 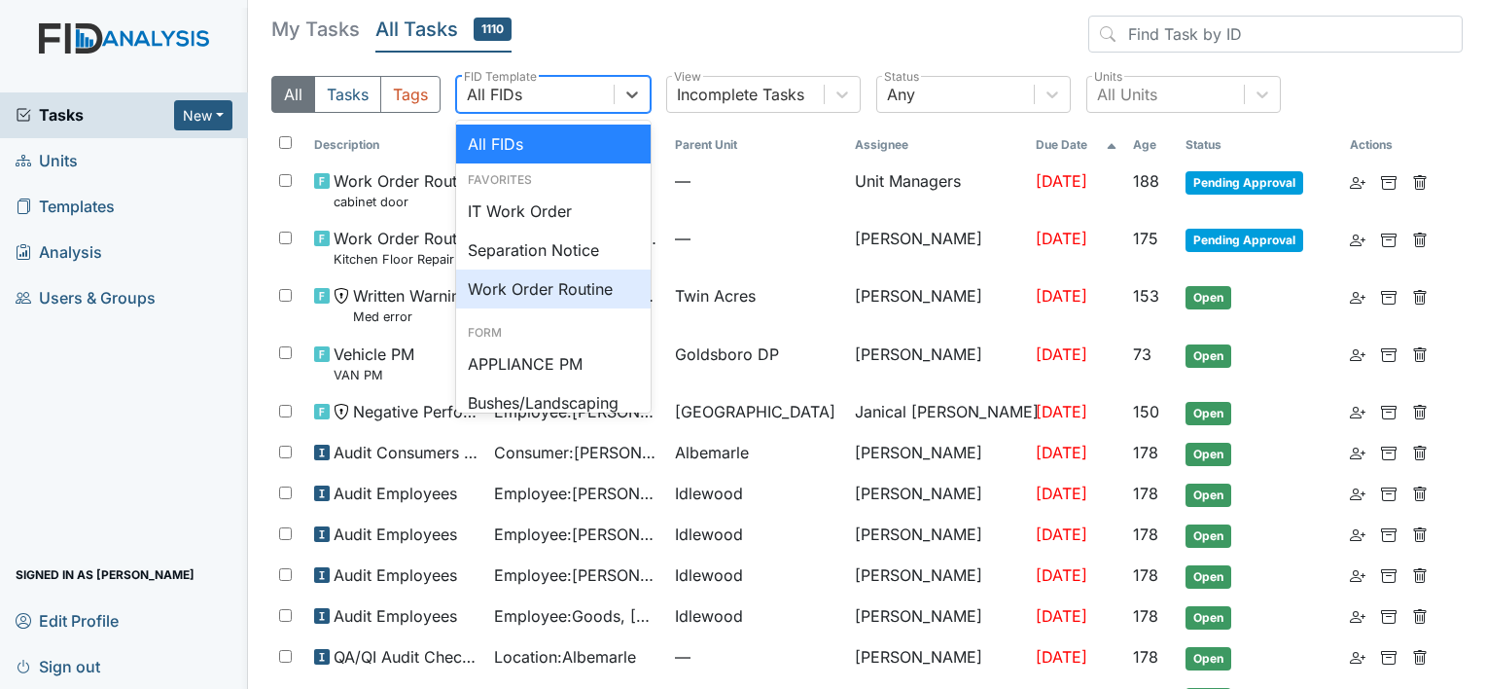 What do you see at coordinates (356, 94) in the screenshot?
I see `div: Type filter` at bounding box center [356, 94].